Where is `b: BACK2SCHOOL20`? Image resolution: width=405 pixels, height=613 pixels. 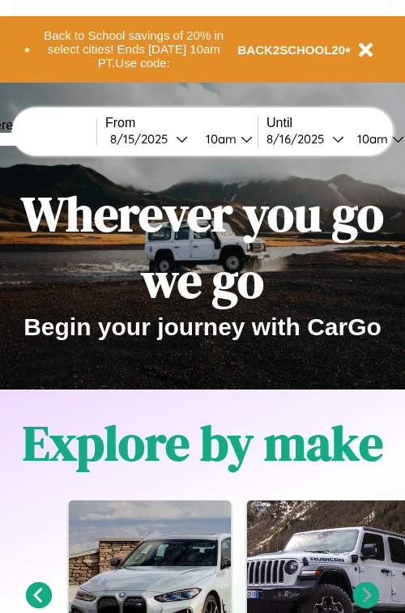
b: BACK2SCHOOL20 is located at coordinates (292, 49).